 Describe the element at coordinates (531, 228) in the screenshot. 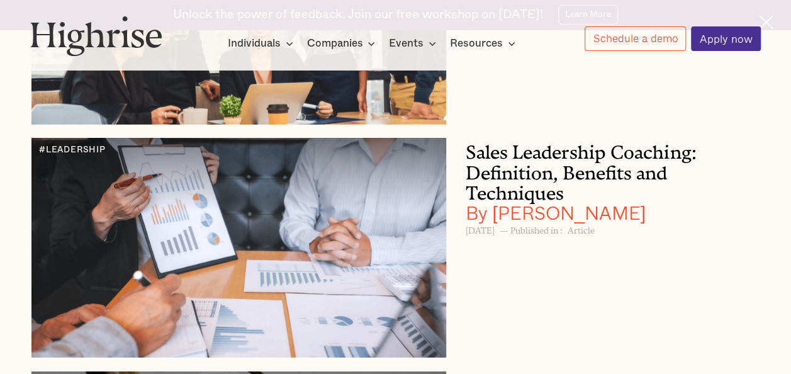

I see `h6: — Published in :` at that location.